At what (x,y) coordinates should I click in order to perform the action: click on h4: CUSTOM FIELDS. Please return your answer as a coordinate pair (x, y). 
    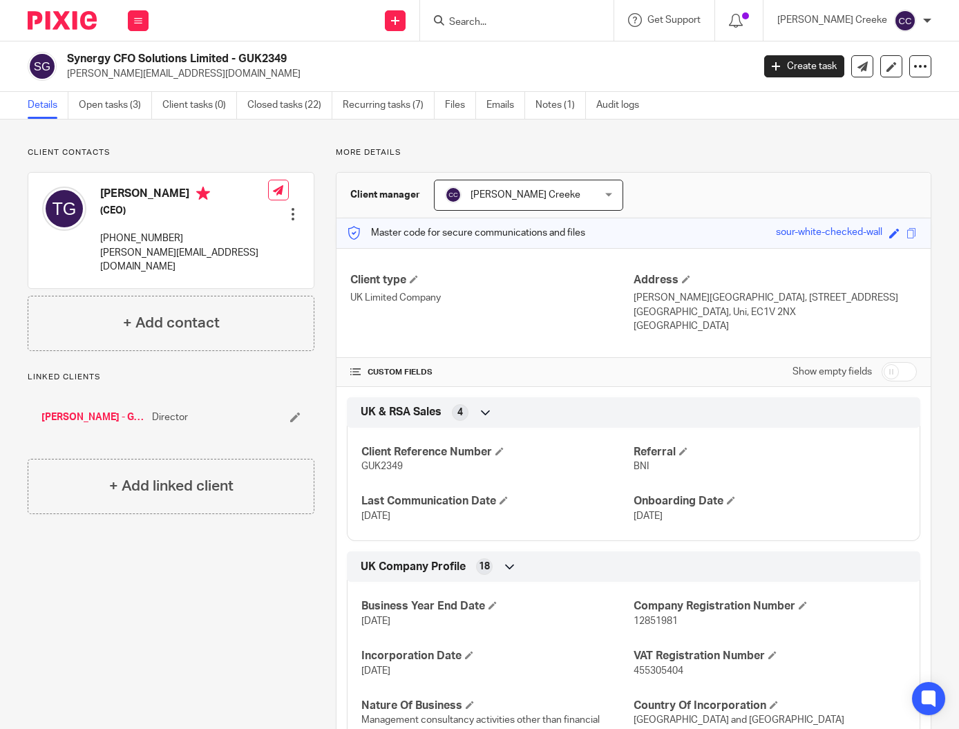
    Looking at the image, I should click on (492, 372).